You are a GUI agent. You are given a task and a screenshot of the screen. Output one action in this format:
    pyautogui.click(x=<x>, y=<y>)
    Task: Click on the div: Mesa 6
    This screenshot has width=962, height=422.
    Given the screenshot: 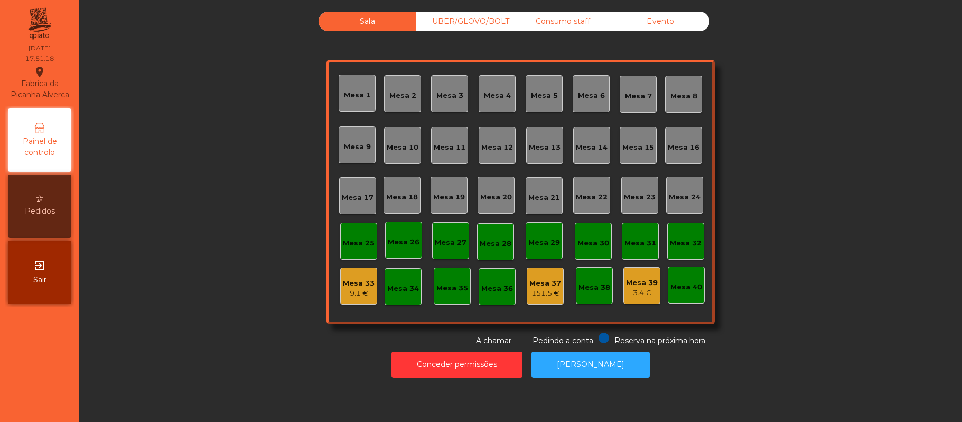 What is the action you would take?
    pyautogui.click(x=591, y=96)
    